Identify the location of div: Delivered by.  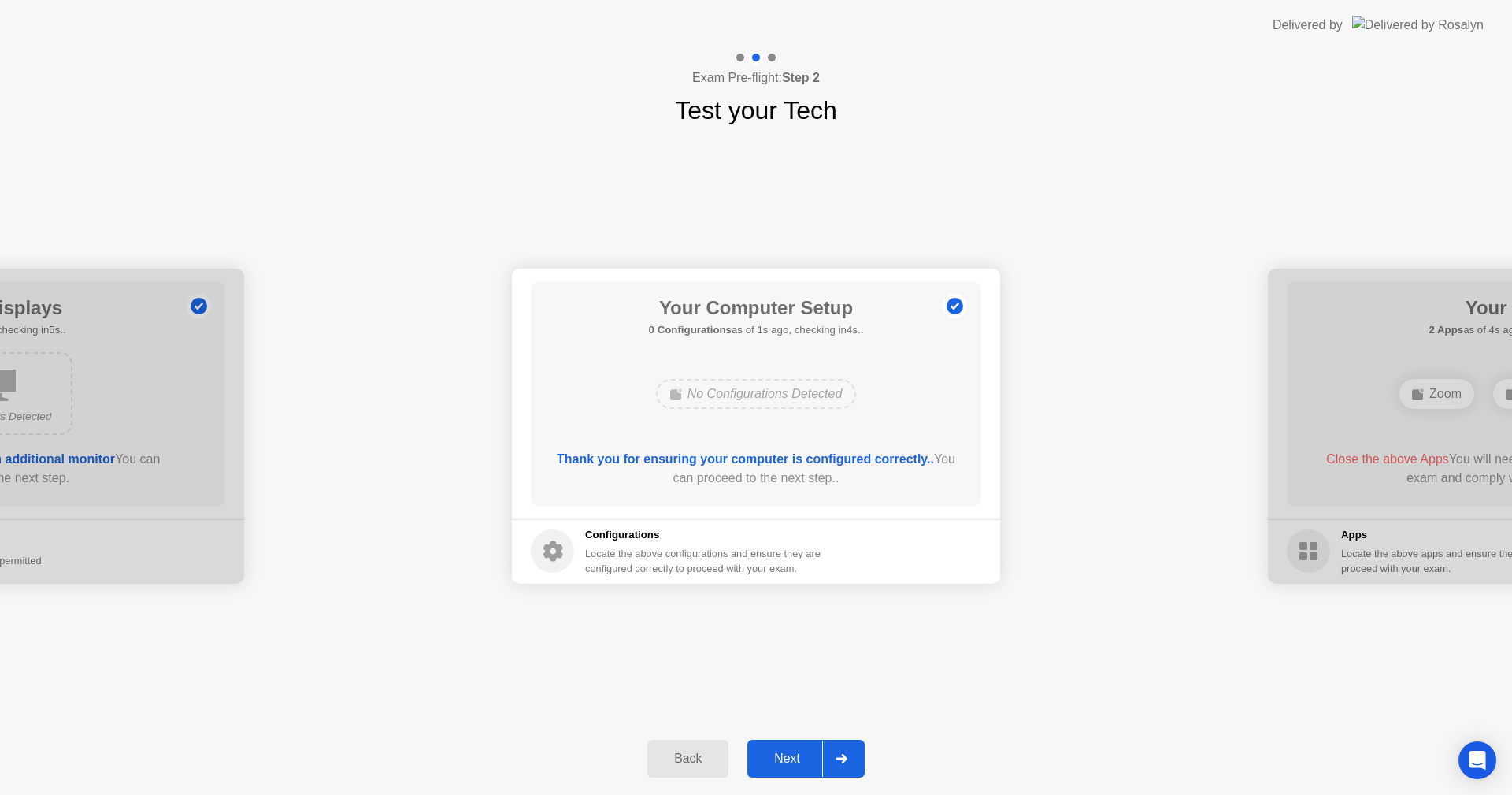
(1307, 26).